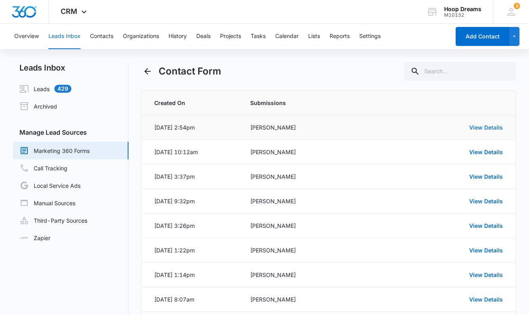 This screenshot has height=315, width=529. Describe the element at coordinates (462, 9) in the screenshot. I see `div: account name` at that location.